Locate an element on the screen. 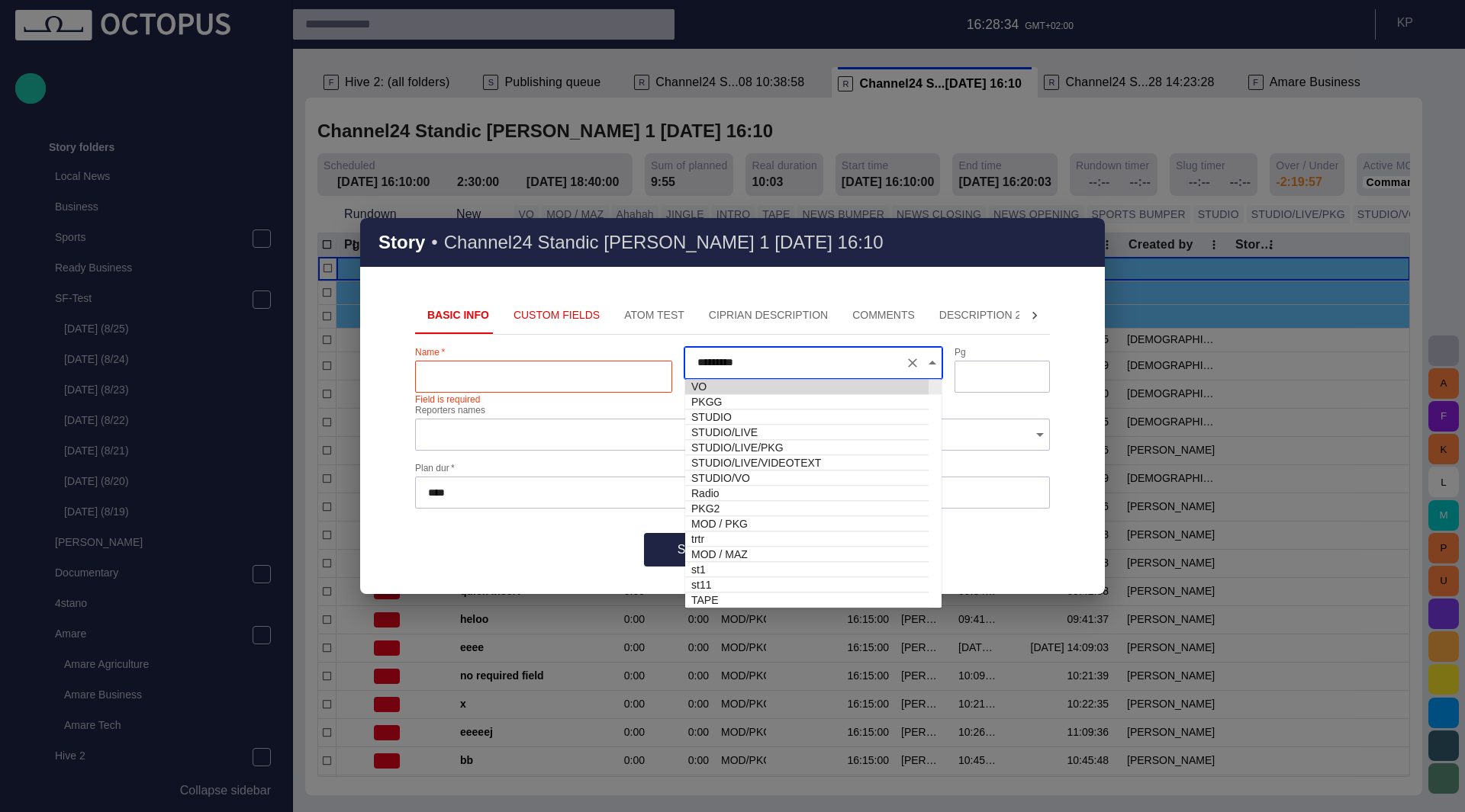 The height and width of the screenshot is (812, 1465). button: Ciprian description is located at coordinates (768, 316).